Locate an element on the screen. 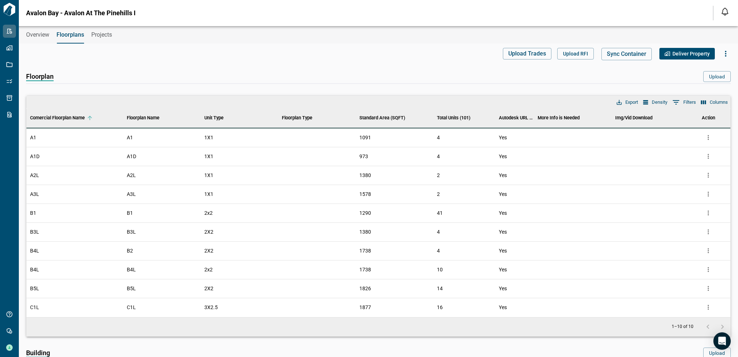 The image size is (738, 357). button: Sync Container is located at coordinates (626, 54).